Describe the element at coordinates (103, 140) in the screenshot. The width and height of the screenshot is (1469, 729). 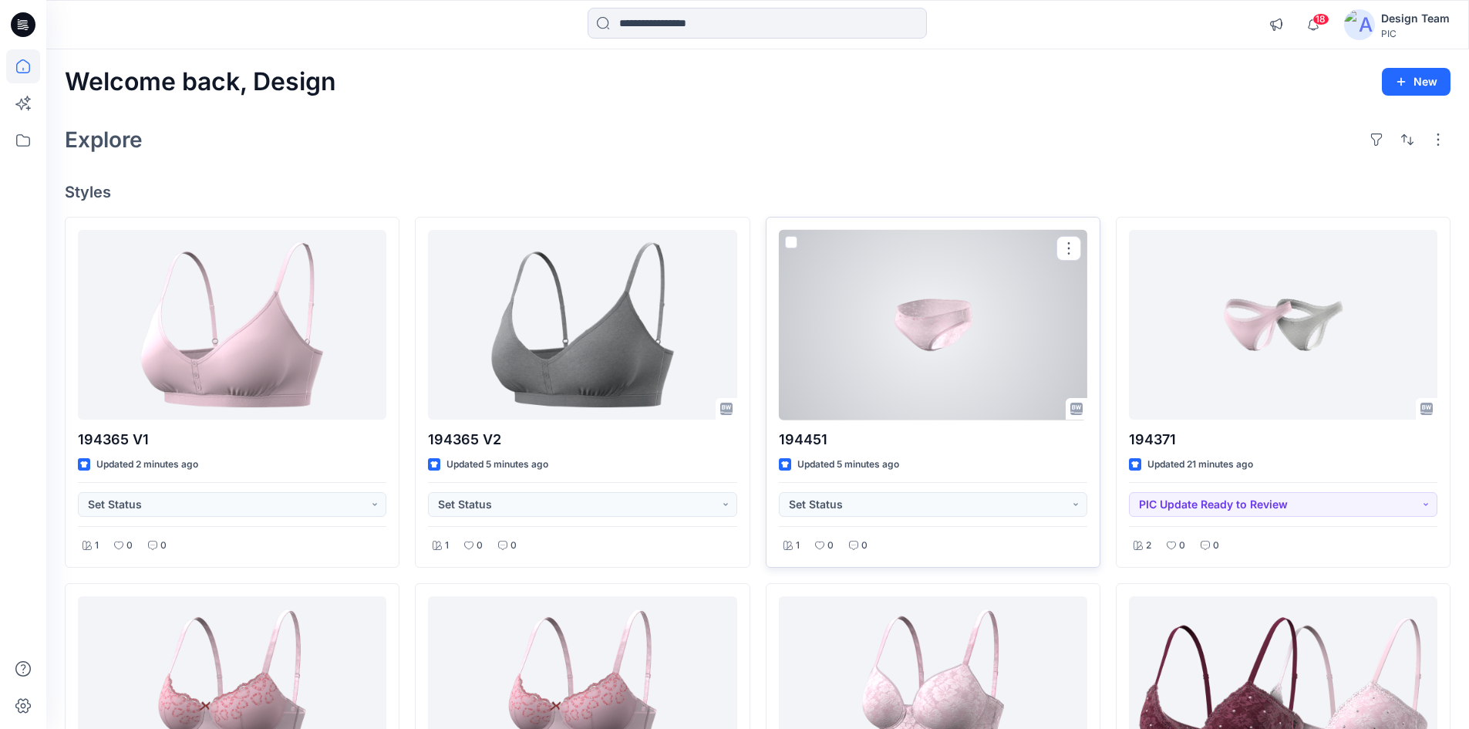
I see `h2: Explore` at that location.